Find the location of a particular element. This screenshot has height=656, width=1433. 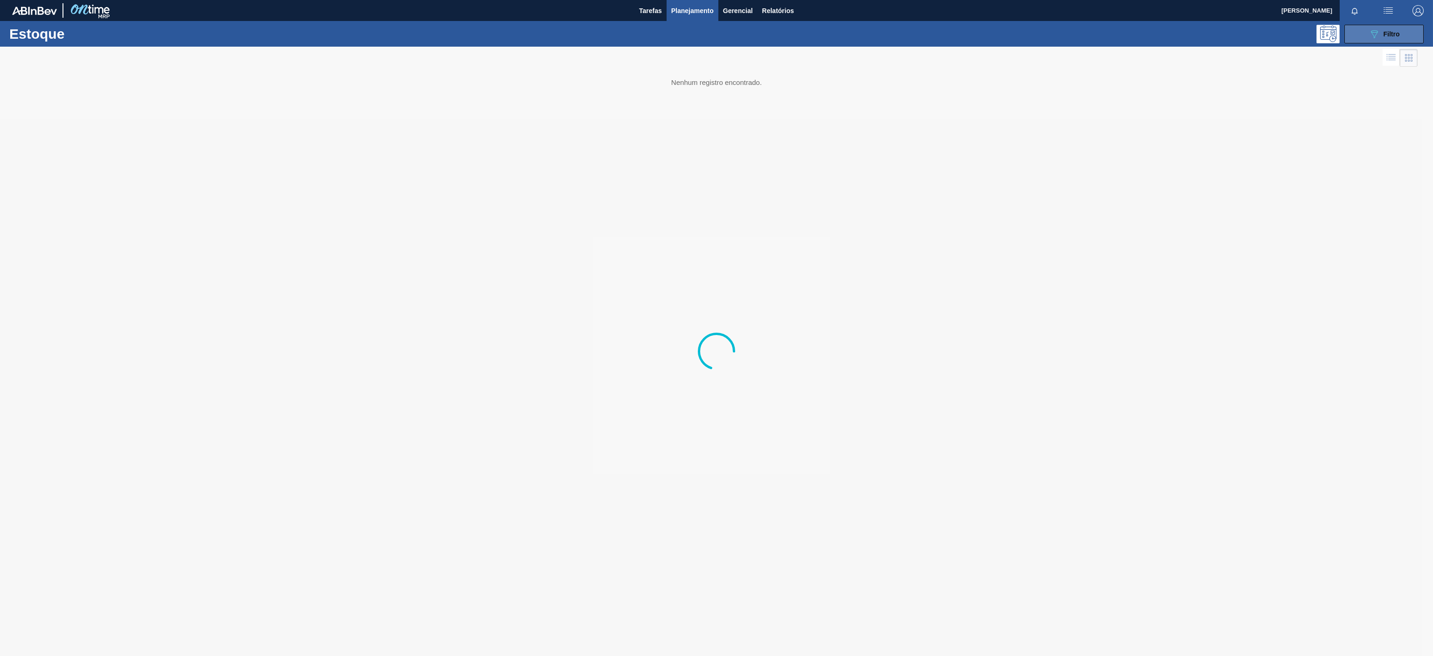

span: Relatórios is located at coordinates (778, 11).